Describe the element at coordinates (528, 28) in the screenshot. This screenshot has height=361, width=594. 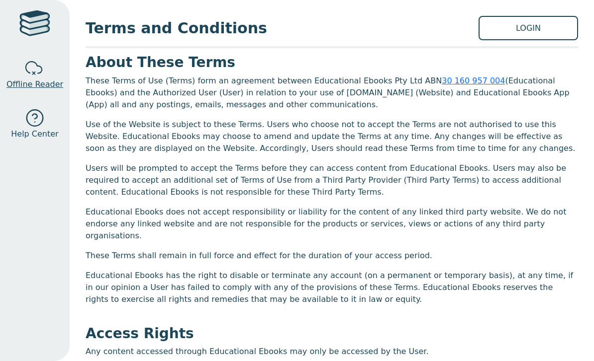
I see `a: LOGIN` at that location.